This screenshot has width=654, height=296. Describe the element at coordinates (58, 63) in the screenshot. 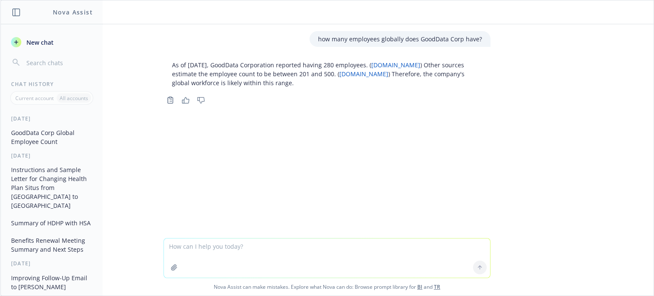

I see `input: Search chats` at that location.